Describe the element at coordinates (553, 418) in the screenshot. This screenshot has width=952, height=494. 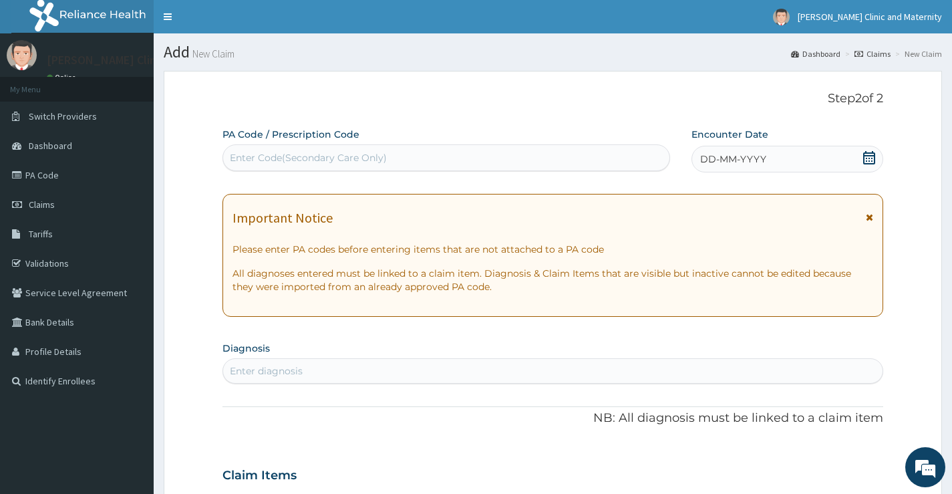
I see `p: NB: All diagnosis must be linked to a claim item` at that location.